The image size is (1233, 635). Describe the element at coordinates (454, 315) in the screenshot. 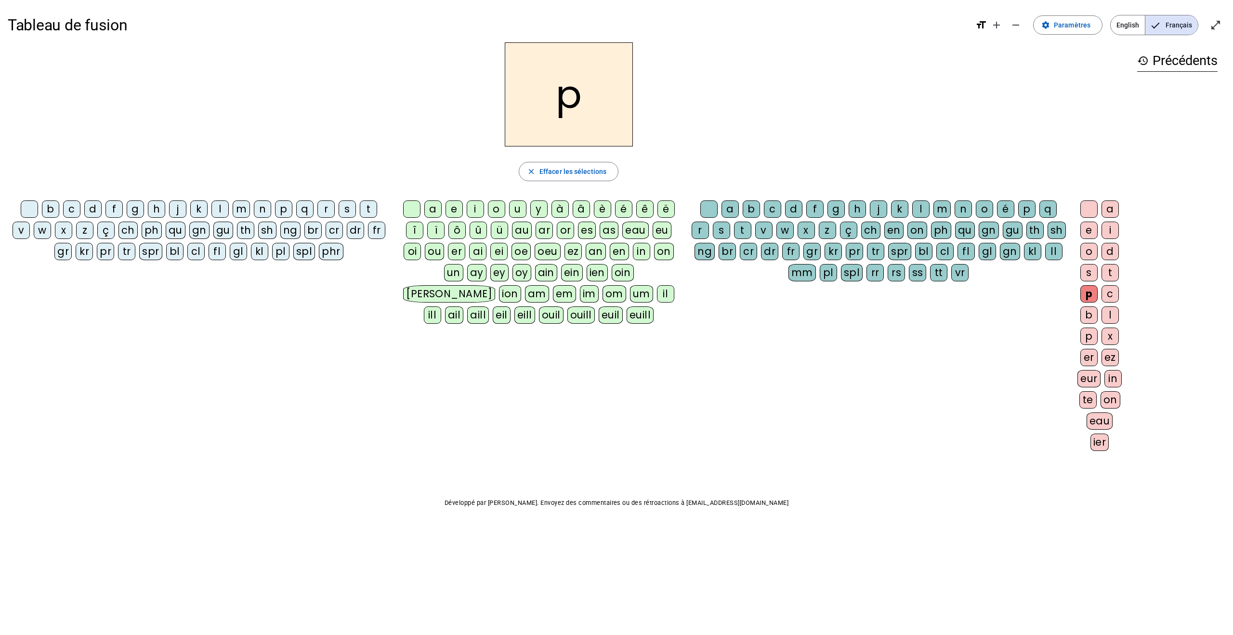

I see `div: ail` at that location.